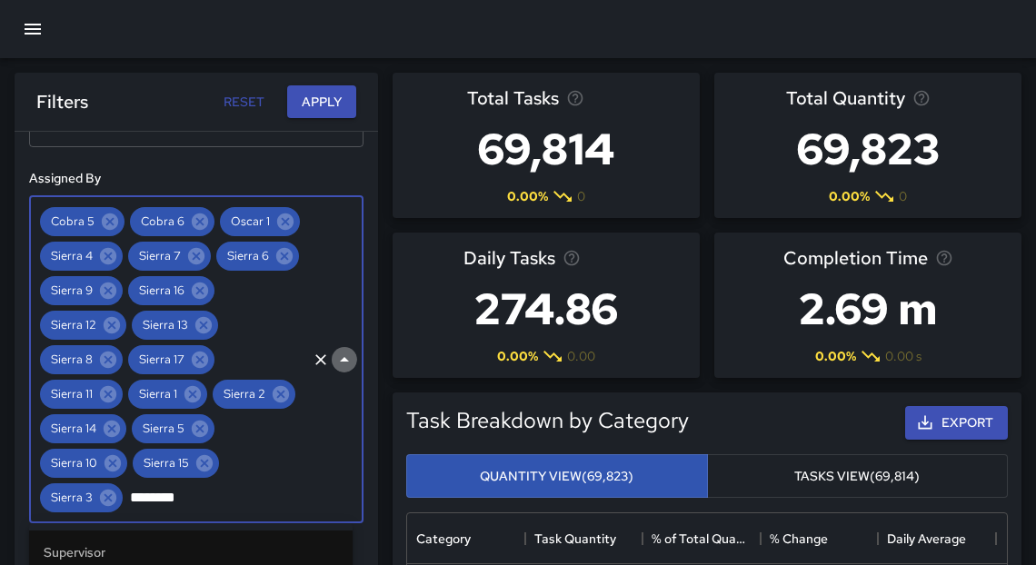 The height and width of the screenshot is (565, 1036). I want to click on div: Sierra 9, so click(81, 291).